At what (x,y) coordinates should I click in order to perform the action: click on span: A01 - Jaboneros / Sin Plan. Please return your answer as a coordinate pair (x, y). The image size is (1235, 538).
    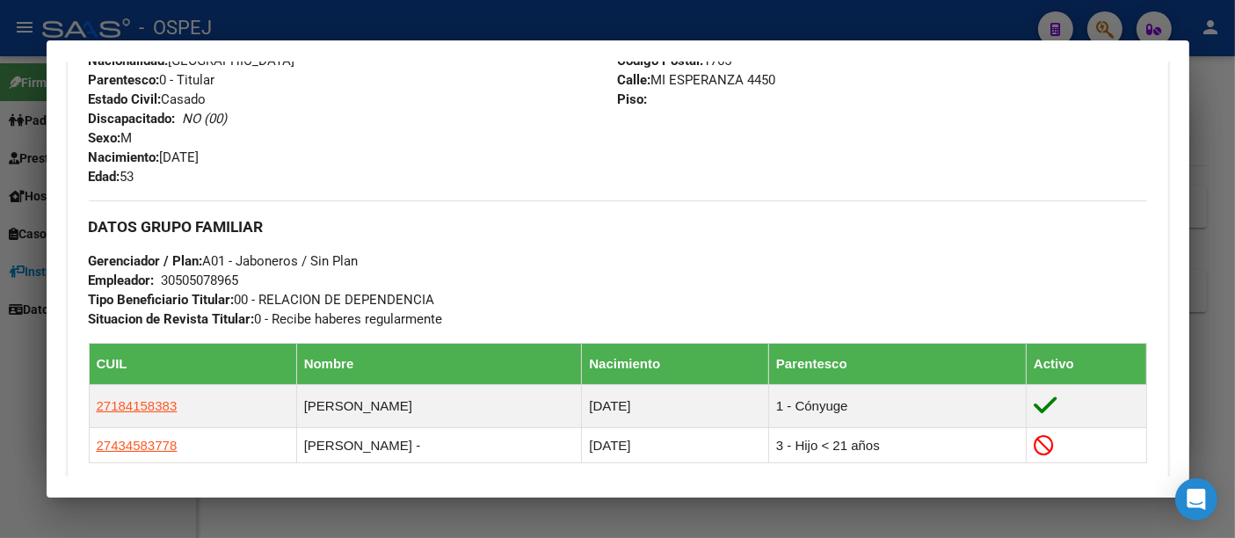
    Looking at the image, I should click on (223, 261).